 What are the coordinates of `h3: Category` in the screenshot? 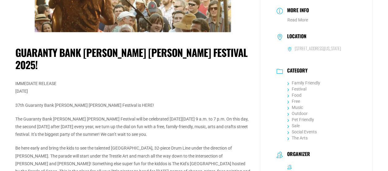 It's located at (295, 71).